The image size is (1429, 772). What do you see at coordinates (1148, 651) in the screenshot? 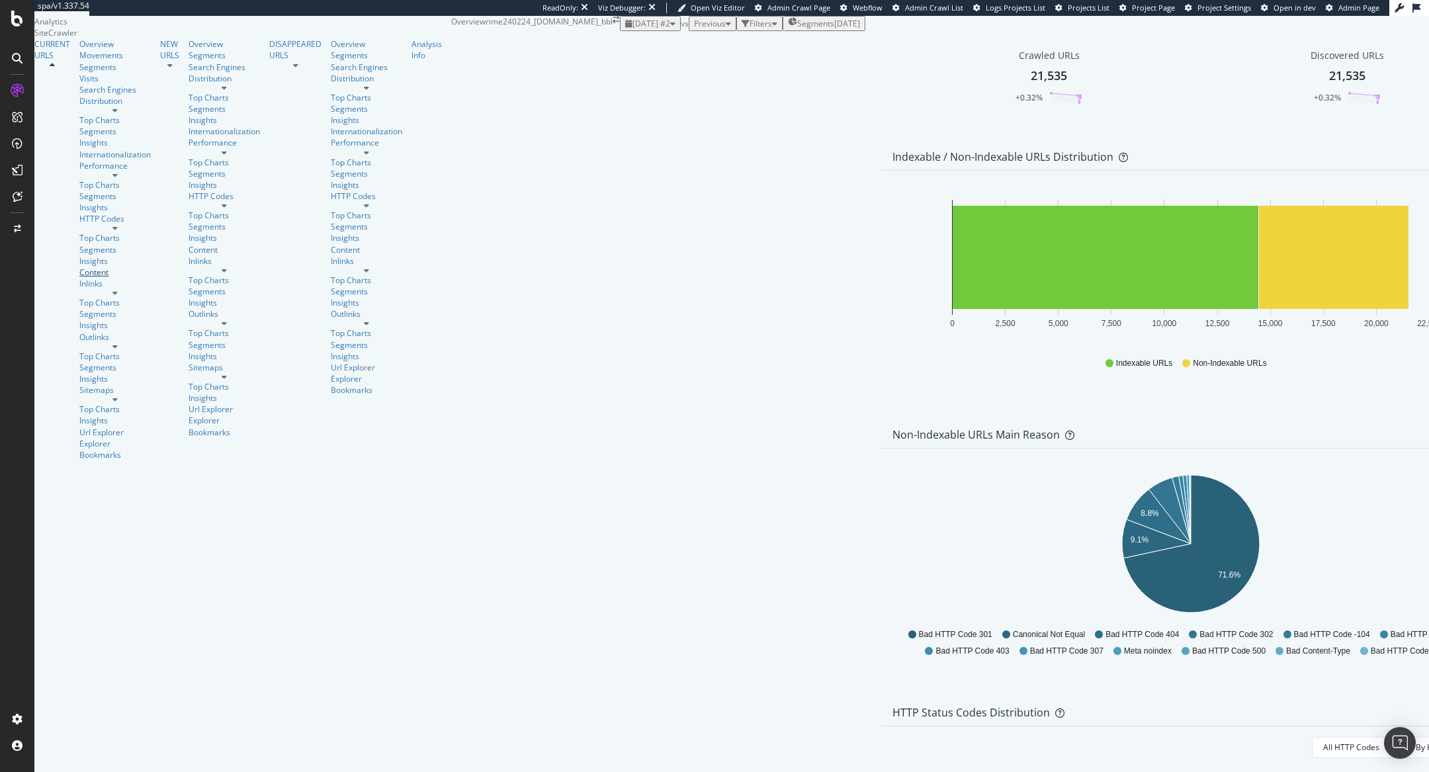
I see `span: Meta noindex` at bounding box center [1148, 651].